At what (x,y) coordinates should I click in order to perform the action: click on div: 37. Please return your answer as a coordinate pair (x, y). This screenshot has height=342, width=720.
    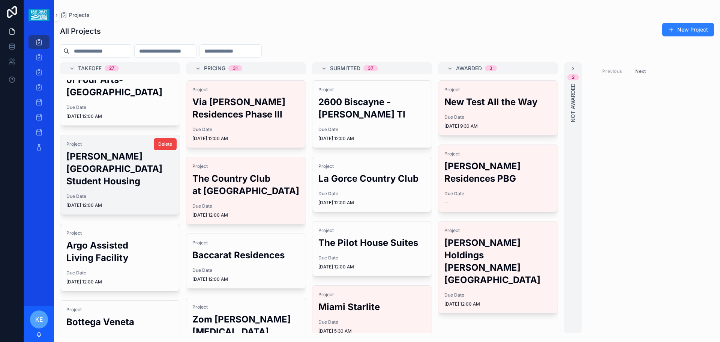
    Looking at the image, I should click on (370, 68).